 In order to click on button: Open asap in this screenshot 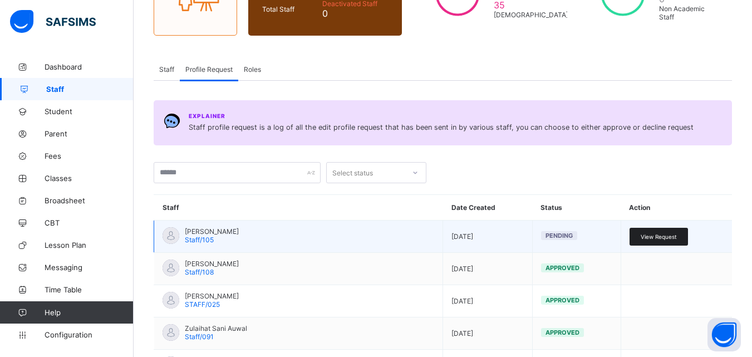, I will do `click(724, 335)`.